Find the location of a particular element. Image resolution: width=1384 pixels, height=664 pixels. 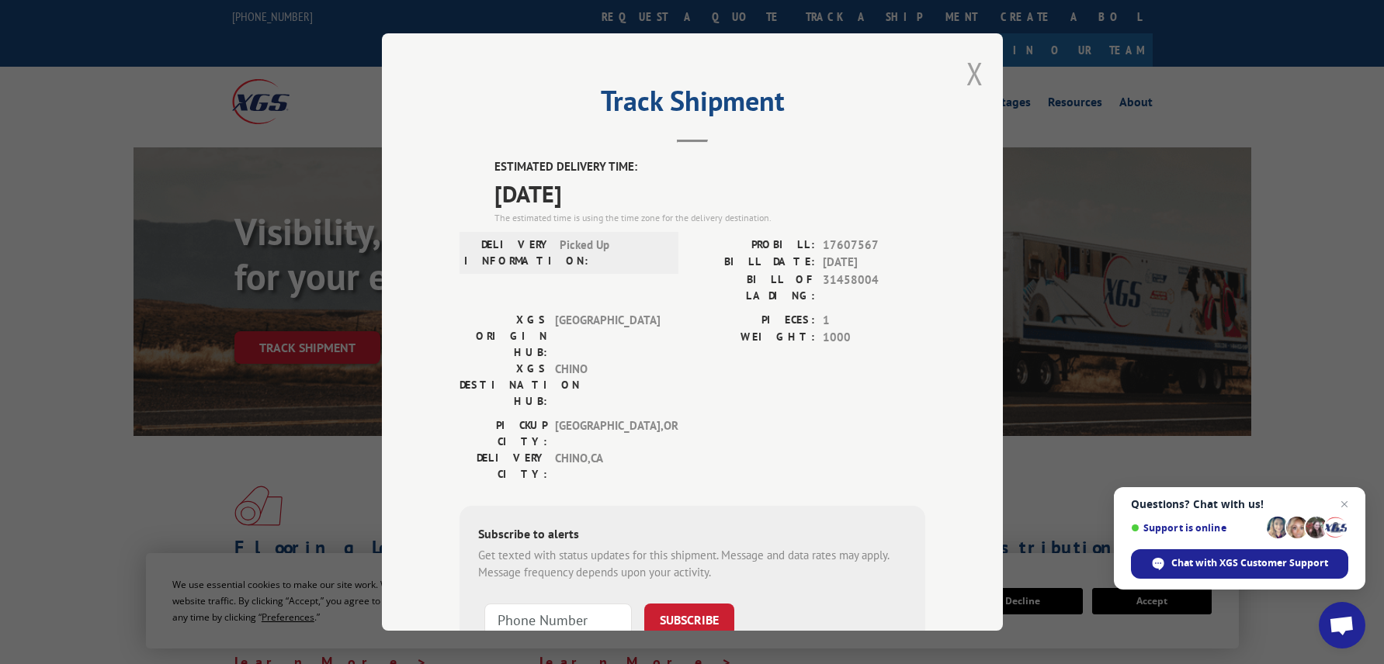

button: Close modal is located at coordinates (975, 73).